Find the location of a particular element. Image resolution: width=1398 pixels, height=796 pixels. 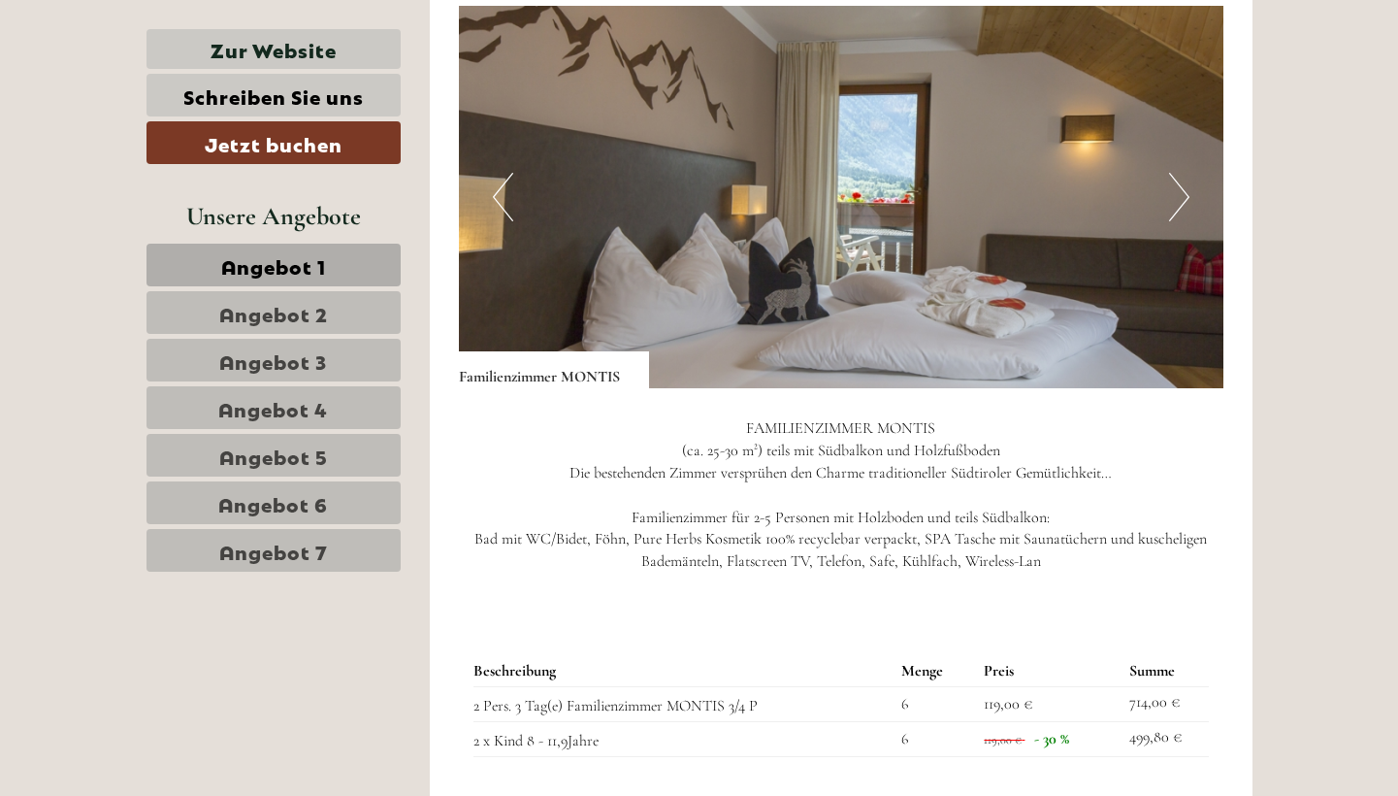

td: 714,00 € is located at coordinates (1164, 704).